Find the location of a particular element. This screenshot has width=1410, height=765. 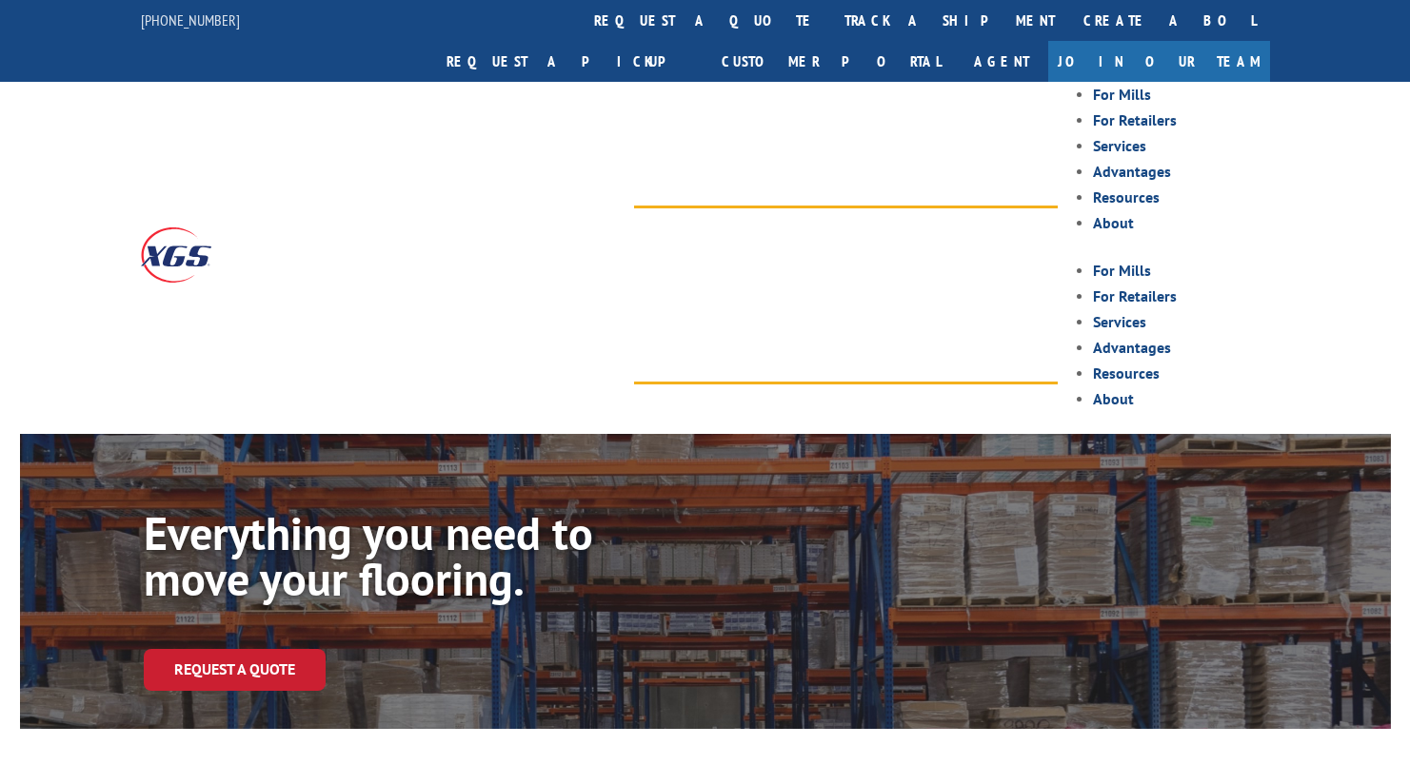

h1: Everything you need to move your flooring. is located at coordinates (429, 561).